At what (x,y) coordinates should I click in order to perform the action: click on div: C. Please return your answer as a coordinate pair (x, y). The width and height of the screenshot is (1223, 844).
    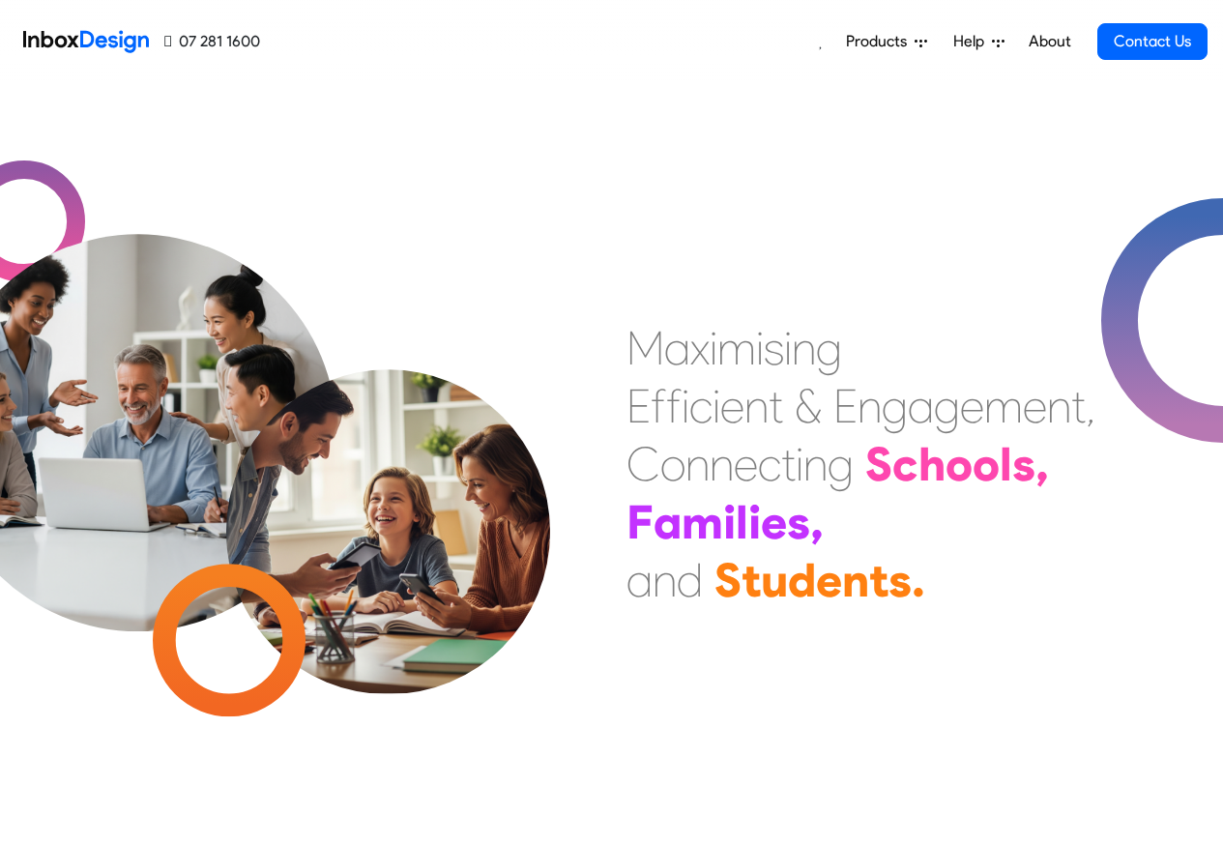
    Looking at the image, I should click on (643, 464).